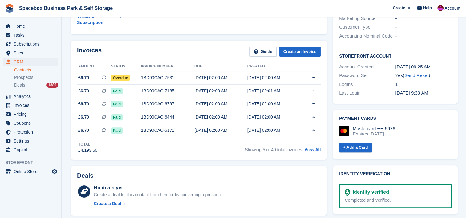  Describe the element at coordinates (221, 67) in the screenshot. I see `th: Due` at that location.